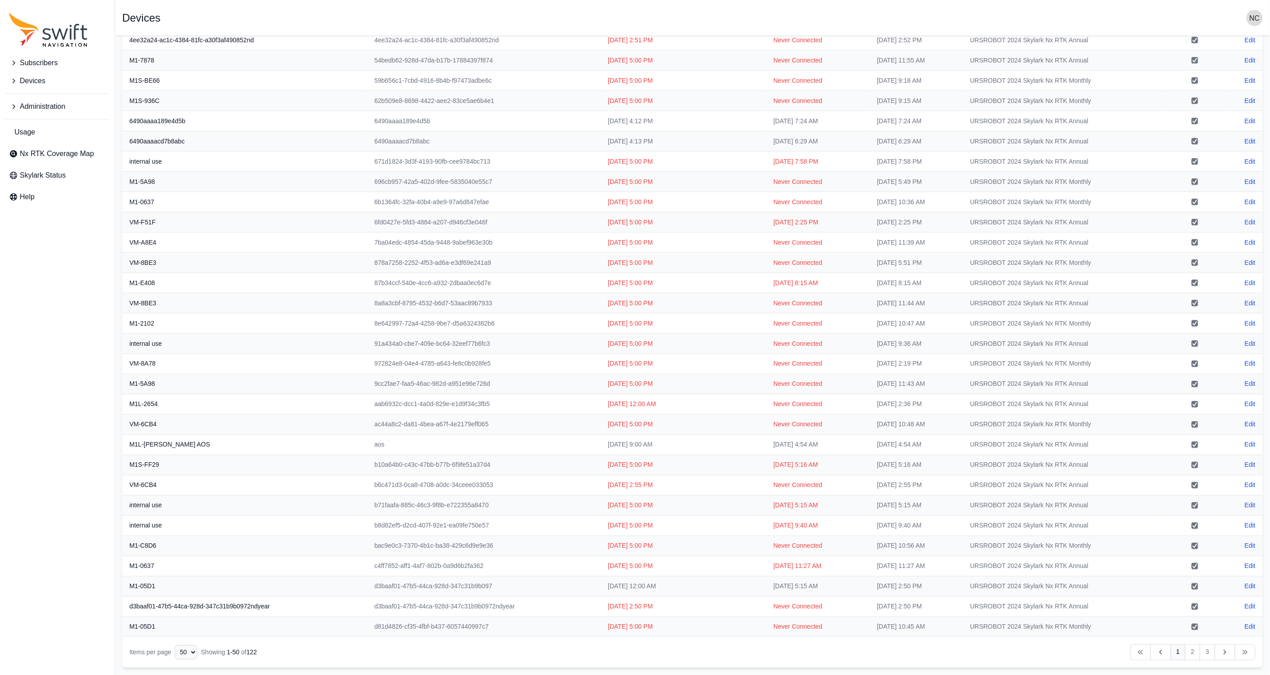  I want to click on span: Devices, so click(32, 81).